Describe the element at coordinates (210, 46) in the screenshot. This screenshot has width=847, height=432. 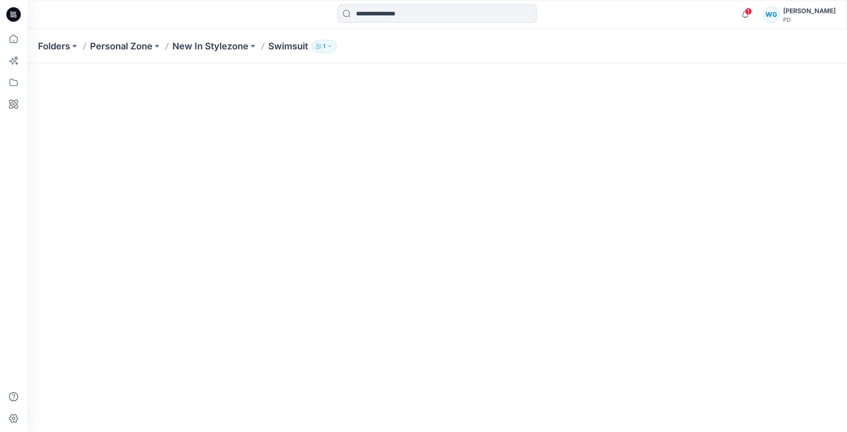
I see `p: New In Stylezone` at that location.